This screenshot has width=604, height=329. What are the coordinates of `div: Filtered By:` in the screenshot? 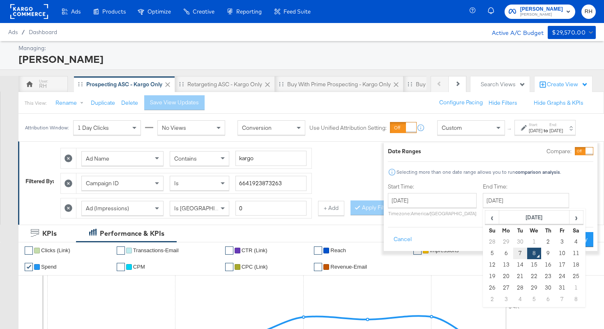 It's located at (40, 181).